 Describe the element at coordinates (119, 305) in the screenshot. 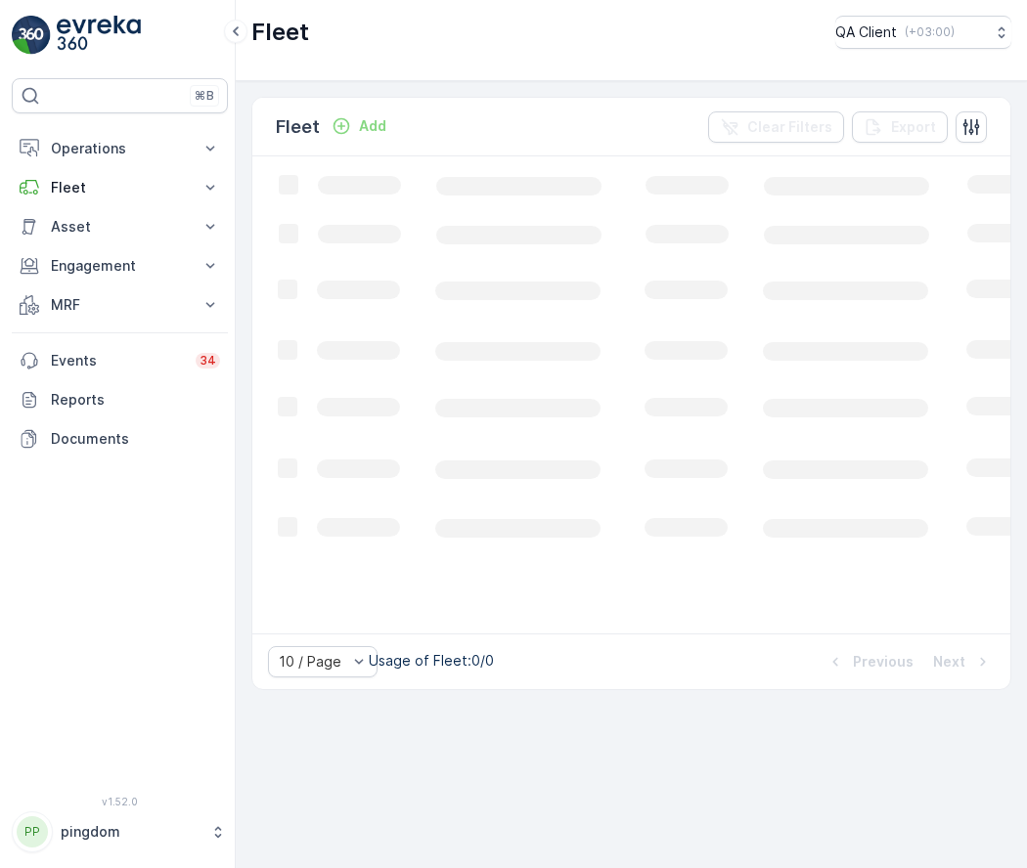

I see `p: MRF` at that location.